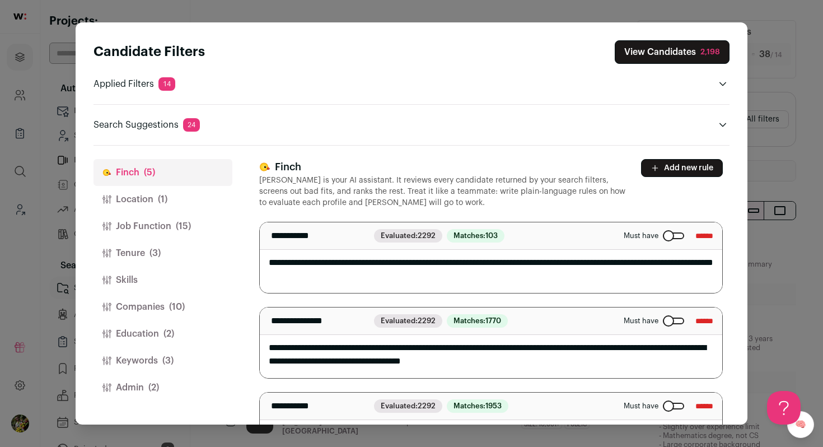 The height and width of the screenshot is (447, 823). What do you see at coordinates (163, 226) in the screenshot?
I see `button: Job Function(15)` at bounding box center [163, 226].